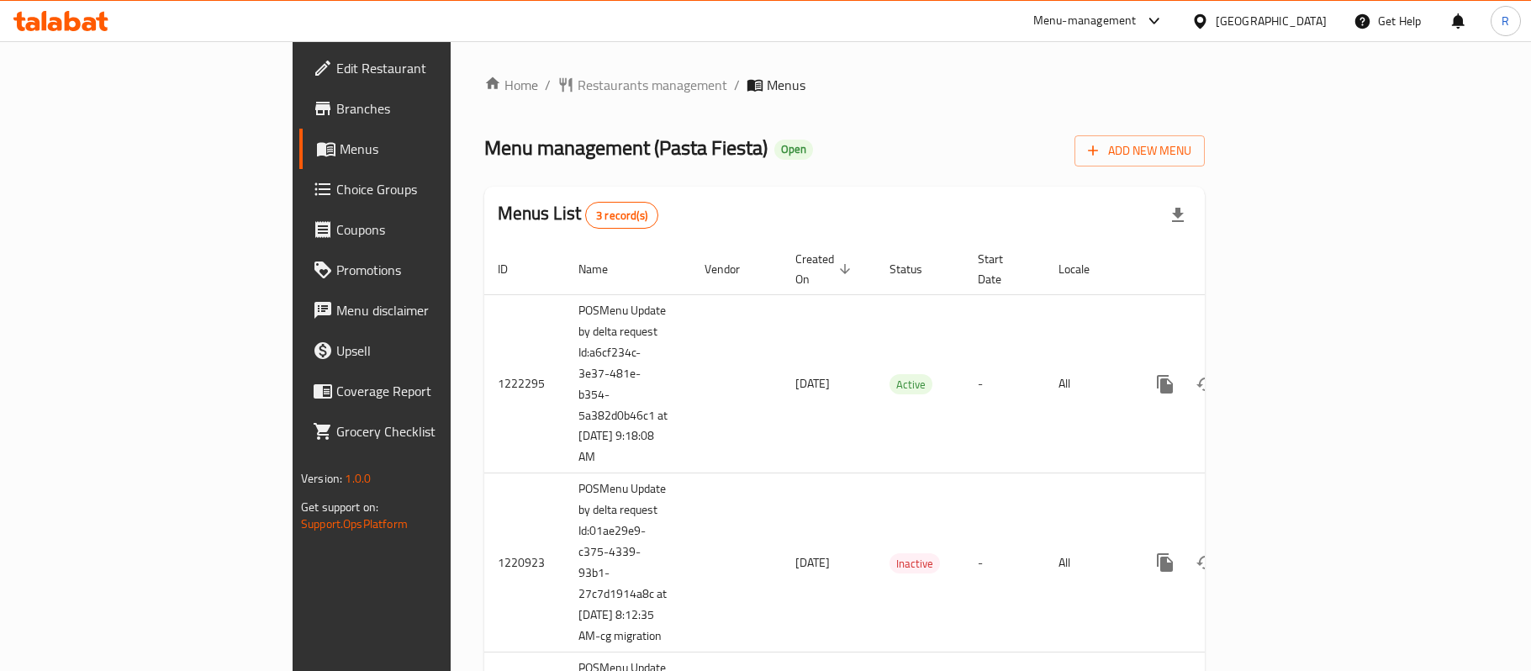 This screenshot has width=1531, height=671. What do you see at coordinates (424, 108) in the screenshot?
I see `a: Branches` at bounding box center [424, 108].